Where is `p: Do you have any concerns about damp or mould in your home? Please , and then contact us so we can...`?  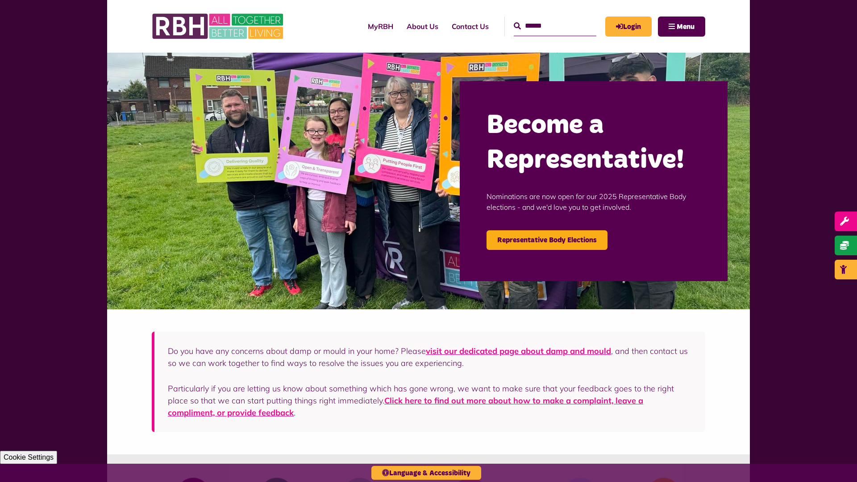 p: Do you have any concerns about damp or mould in your home? Please , and then contact us so we can... is located at coordinates (430, 357).